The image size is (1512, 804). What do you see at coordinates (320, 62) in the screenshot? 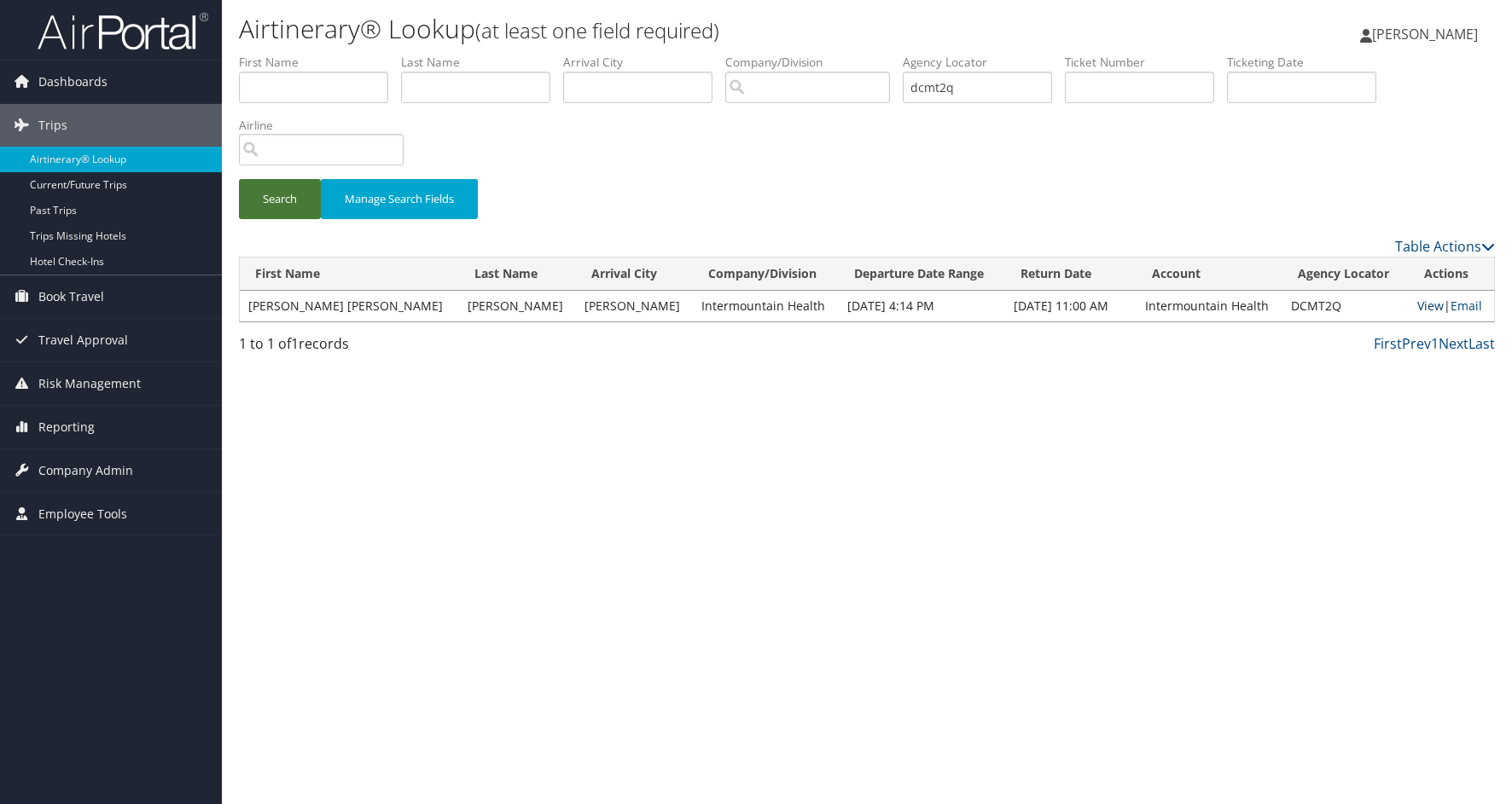
I see `label: First Name` at bounding box center [320, 62].